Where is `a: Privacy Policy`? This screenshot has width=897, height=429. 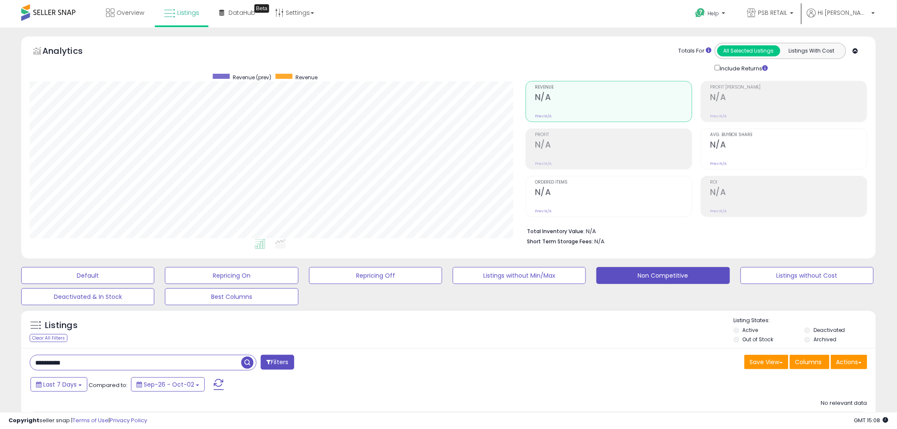 a: Privacy Policy is located at coordinates (128, 420).